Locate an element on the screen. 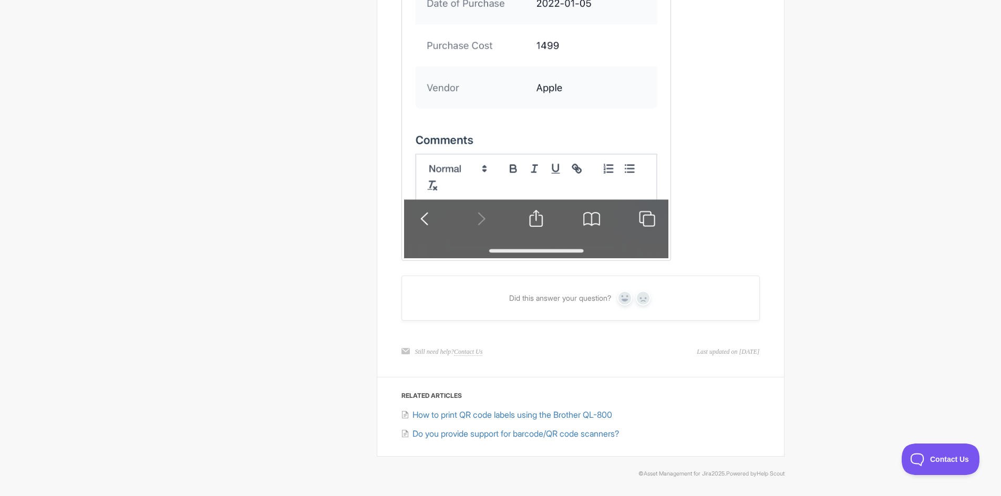  span: Powered by is located at coordinates (755, 474).